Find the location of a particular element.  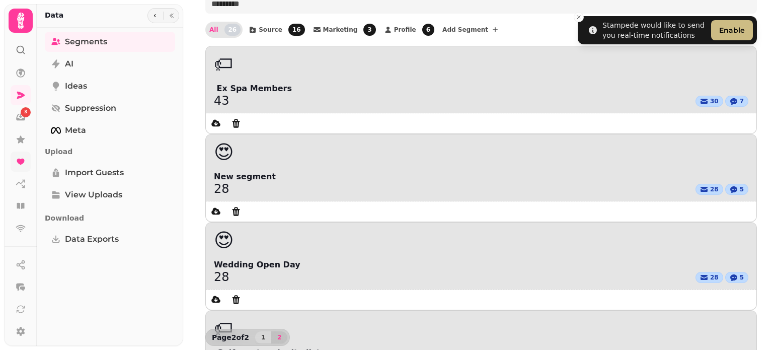

button: 7 is located at coordinates (737, 101).